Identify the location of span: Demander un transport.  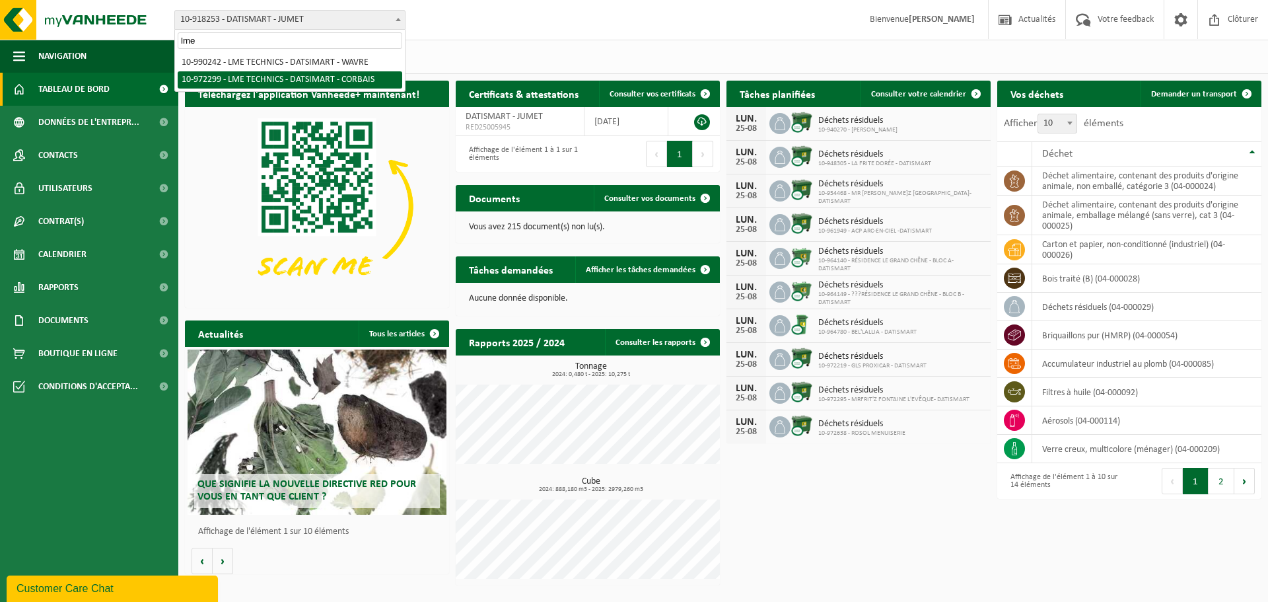
(1194, 94).